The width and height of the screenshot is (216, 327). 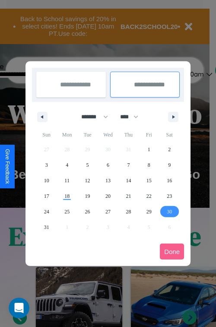 What do you see at coordinates (169, 165) in the screenshot?
I see `span: 9` at bounding box center [169, 165].